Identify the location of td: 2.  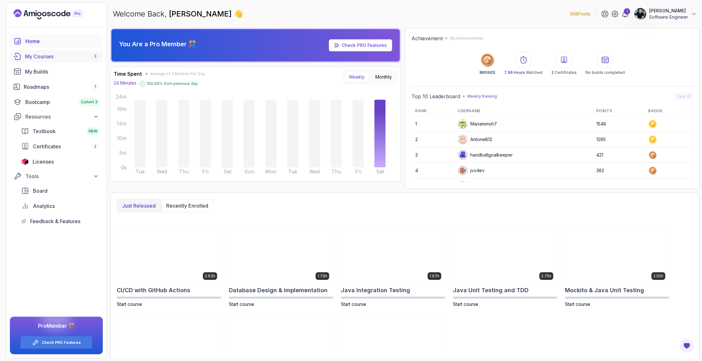
(433, 139).